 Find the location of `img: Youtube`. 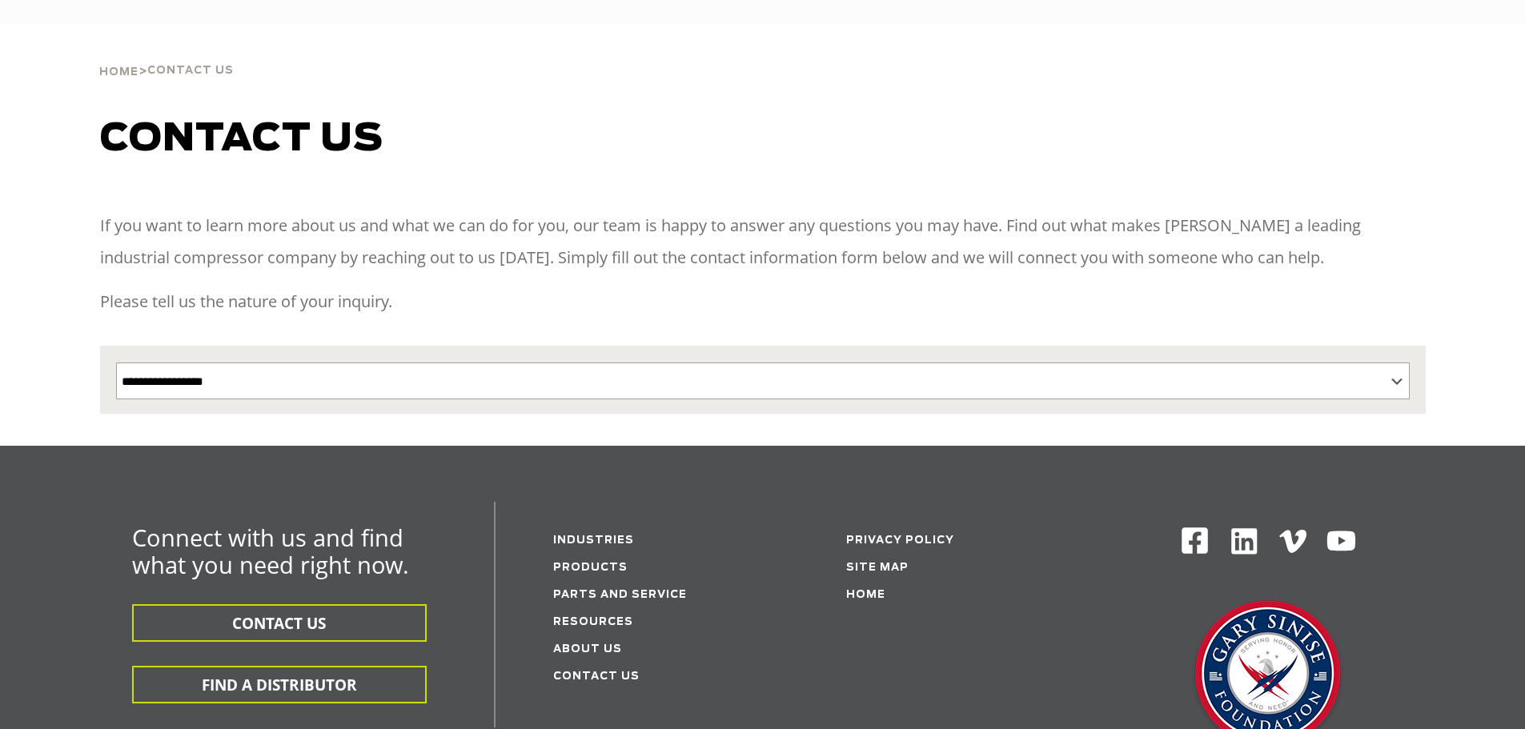

img: Youtube is located at coordinates (1341, 541).